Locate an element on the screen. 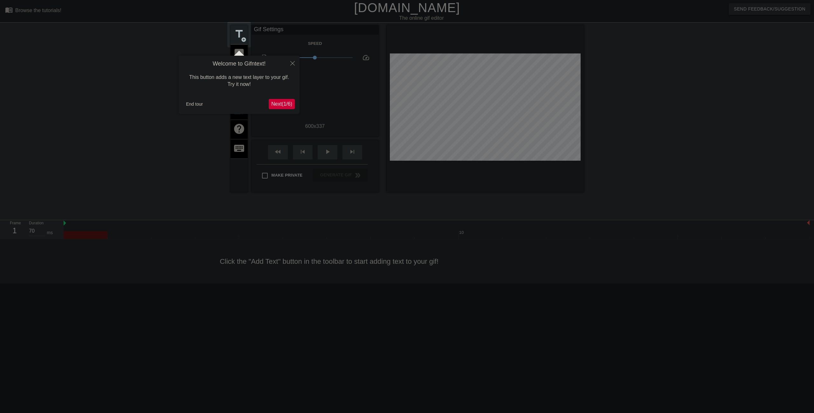 This screenshot has height=413, width=814. h4: Welcome to Gifntext! is located at coordinates (239, 64).